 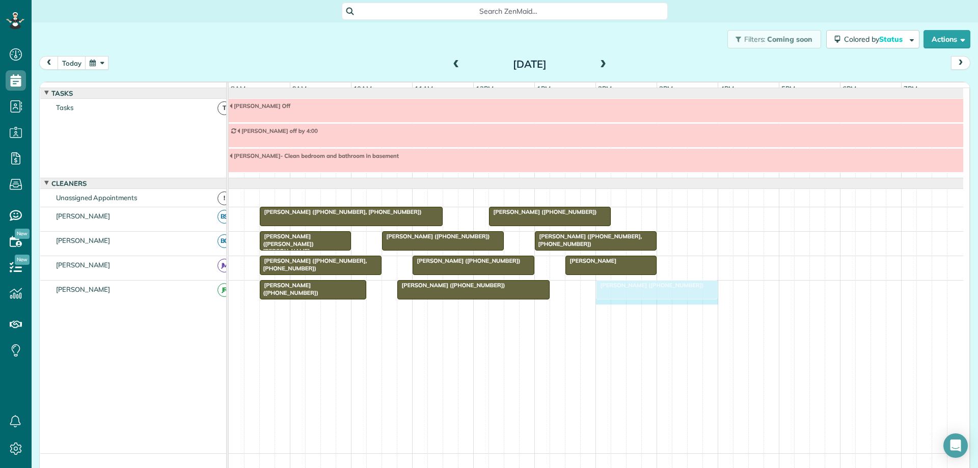 What do you see at coordinates (947, 39) in the screenshot?
I see `button: Actions` at bounding box center [947, 39].